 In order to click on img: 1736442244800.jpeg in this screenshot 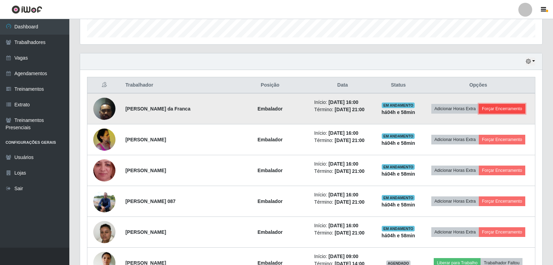, I will do `click(104, 171)`.